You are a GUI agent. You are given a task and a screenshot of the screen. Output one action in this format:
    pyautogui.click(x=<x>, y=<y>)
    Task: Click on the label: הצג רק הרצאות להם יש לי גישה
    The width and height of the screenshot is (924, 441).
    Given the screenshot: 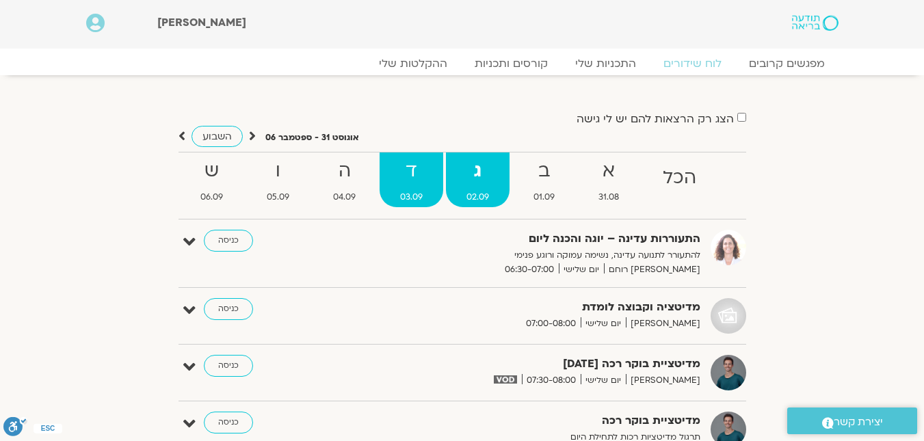 What is the action you would take?
    pyautogui.click(x=655, y=119)
    